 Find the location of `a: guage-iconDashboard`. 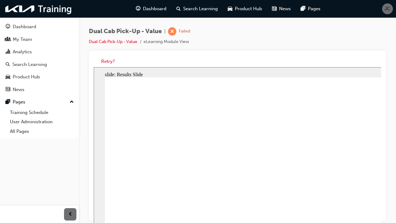

a: guage-iconDashboard is located at coordinates (151, 9).